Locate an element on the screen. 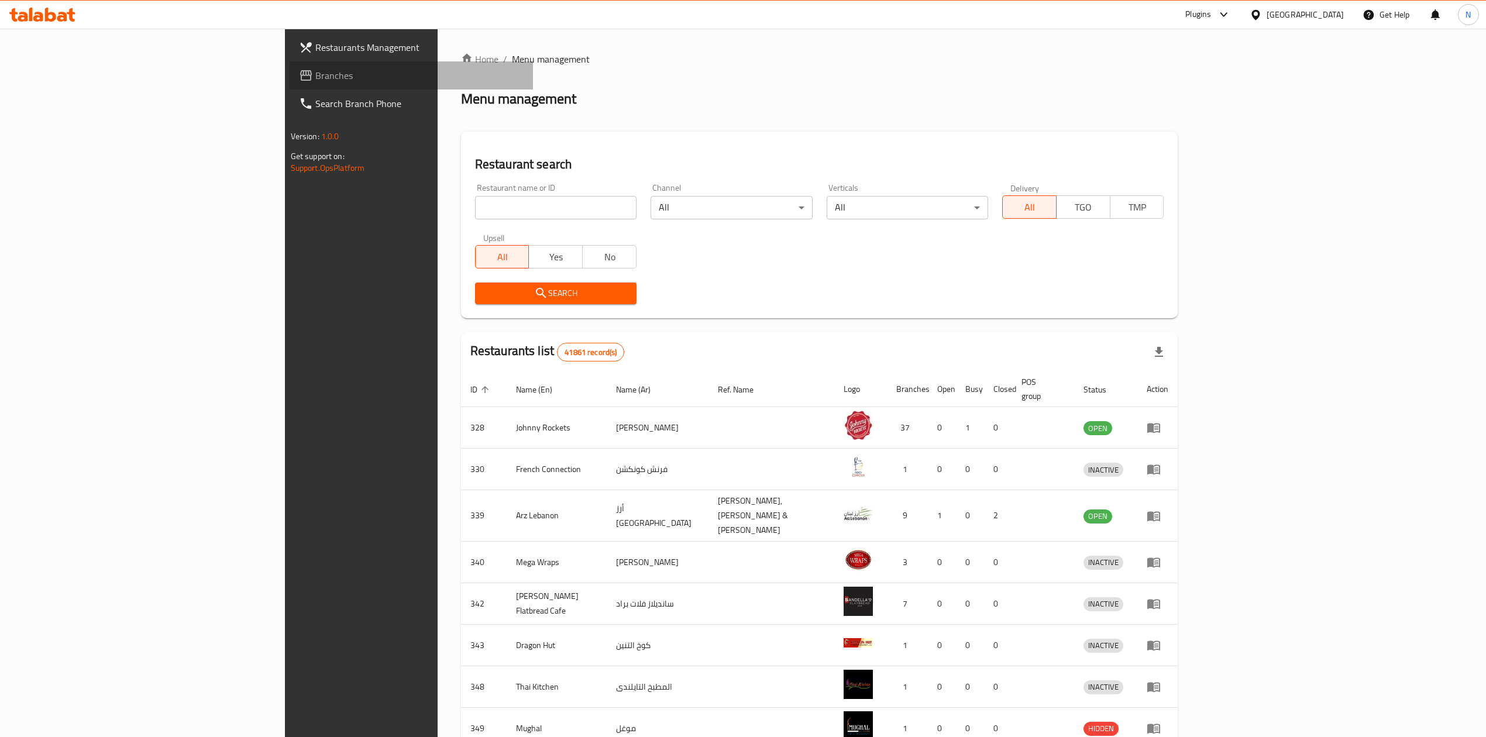 The width and height of the screenshot is (1486, 737). div: HIDDEN is located at coordinates (1101, 729).